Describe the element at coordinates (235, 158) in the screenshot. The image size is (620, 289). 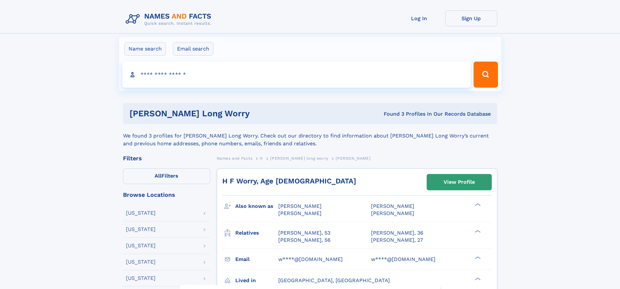
I see `a: Names and Facts` at that location.